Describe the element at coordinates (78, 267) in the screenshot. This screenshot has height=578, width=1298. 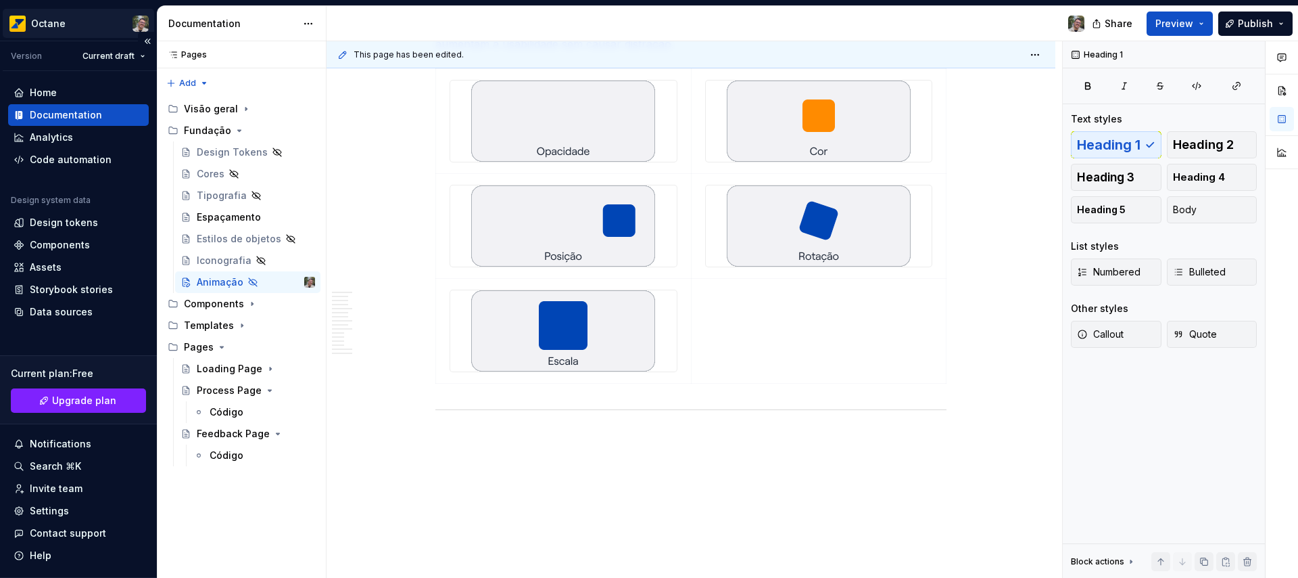
I see `a: Assets` at that location.